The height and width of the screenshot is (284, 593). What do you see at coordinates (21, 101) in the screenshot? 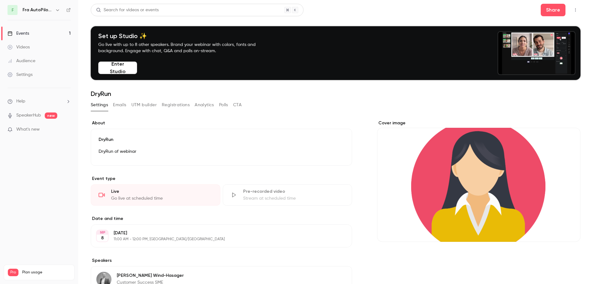
I see `span: Help` at bounding box center [21, 101].